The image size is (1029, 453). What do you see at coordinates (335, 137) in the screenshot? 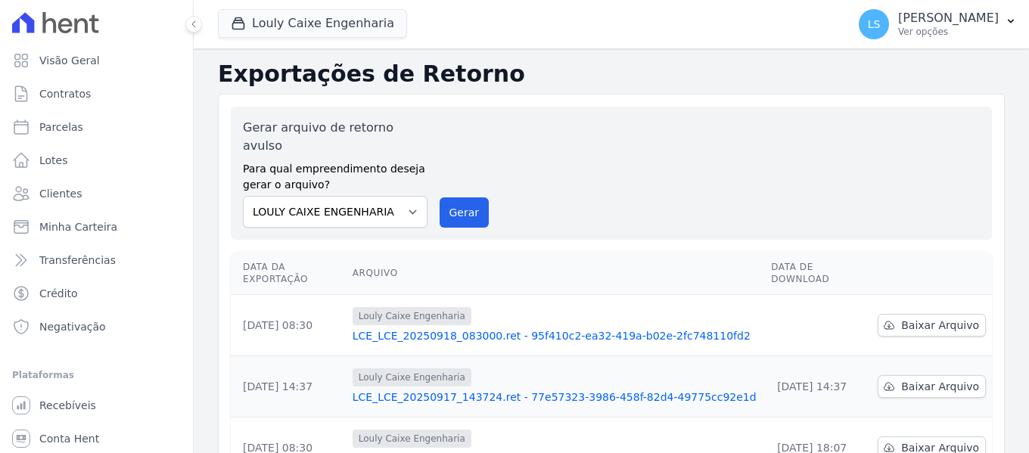
I see `label: Gerar arquivo de retorno avulso` at bounding box center [335, 137].